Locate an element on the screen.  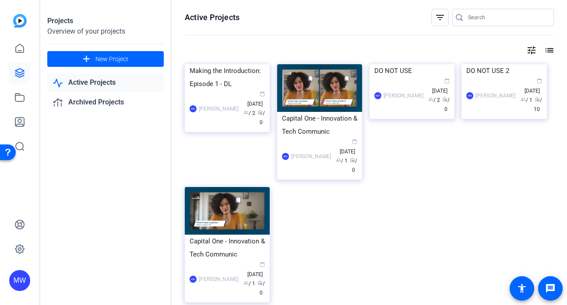
div: DO NOT USE 2 is located at coordinates (504, 71).